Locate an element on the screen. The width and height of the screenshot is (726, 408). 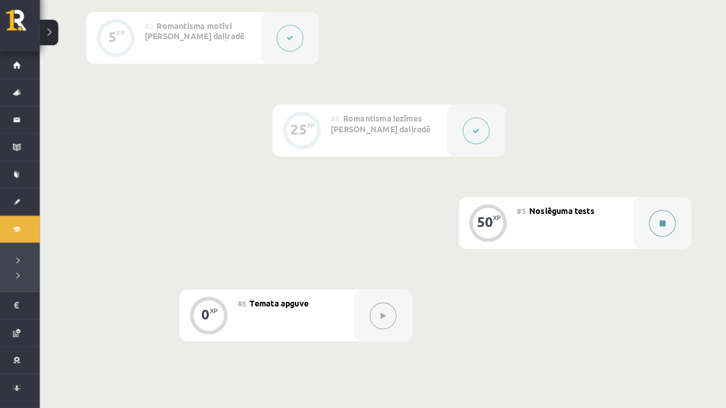
div: 5 is located at coordinates (116, 46).